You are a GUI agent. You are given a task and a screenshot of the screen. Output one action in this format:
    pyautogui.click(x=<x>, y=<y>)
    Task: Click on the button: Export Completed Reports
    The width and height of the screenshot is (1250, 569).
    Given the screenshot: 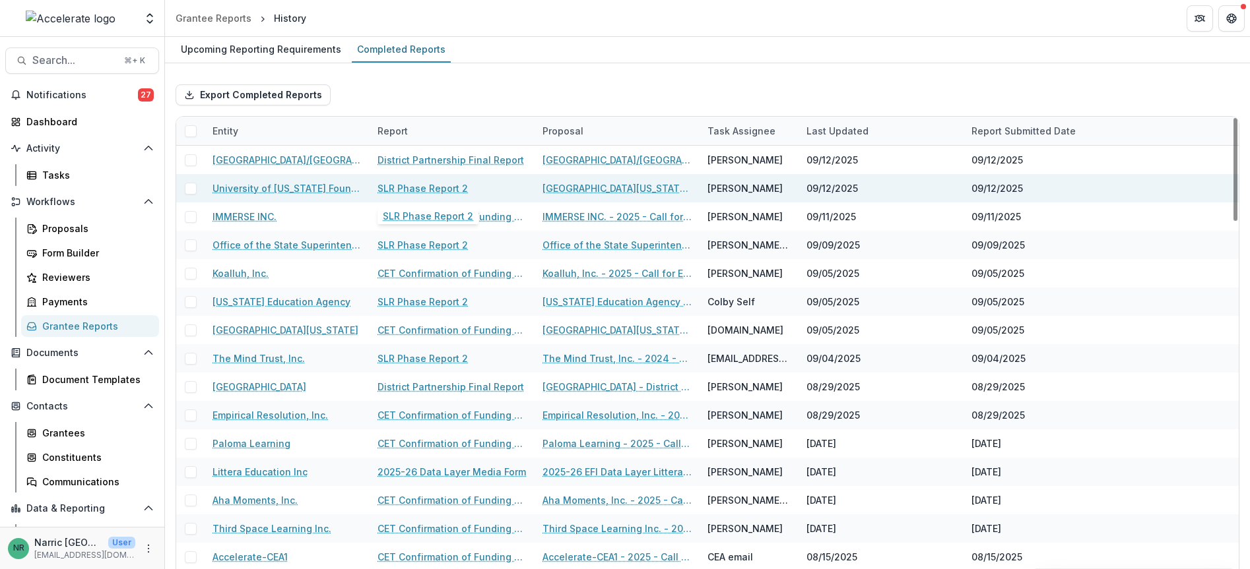 What is the action you would take?
    pyautogui.click(x=253, y=95)
    